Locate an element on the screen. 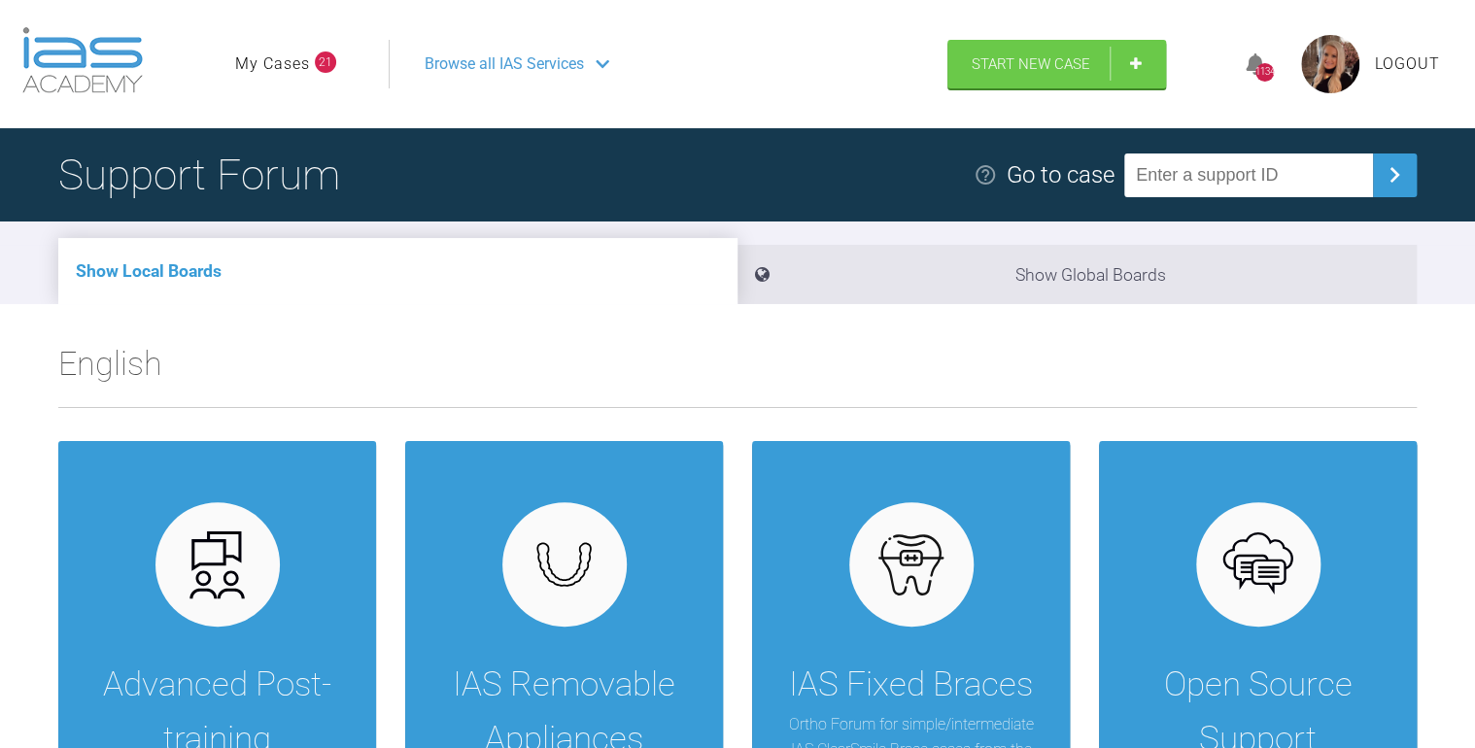 The width and height of the screenshot is (1475, 748). li: Show Global Boards is located at coordinates (1077, 274).